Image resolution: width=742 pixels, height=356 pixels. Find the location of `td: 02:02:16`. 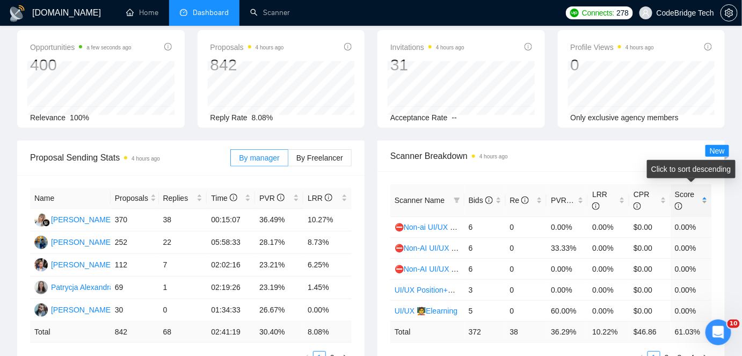

td: 02:02:16 is located at coordinates (231, 265).